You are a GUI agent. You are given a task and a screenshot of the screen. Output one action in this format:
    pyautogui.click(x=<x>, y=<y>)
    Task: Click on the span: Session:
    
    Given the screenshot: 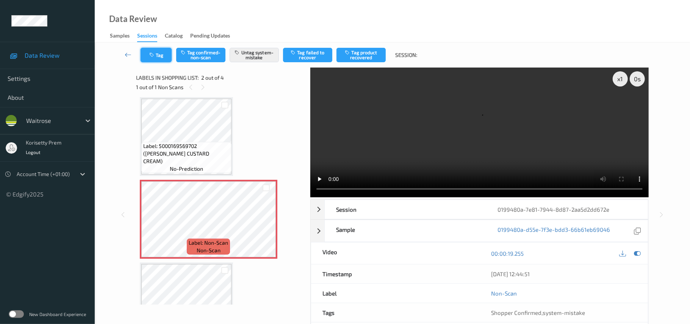 What is the action you would take?
    pyautogui.click(x=406, y=55)
    